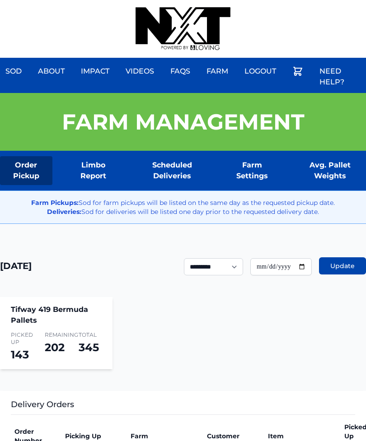 The width and height of the screenshot is (366, 441). What do you see at coordinates (260, 71) in the screenshot?
I see `a: Logout` at bounding box center [260, 71].